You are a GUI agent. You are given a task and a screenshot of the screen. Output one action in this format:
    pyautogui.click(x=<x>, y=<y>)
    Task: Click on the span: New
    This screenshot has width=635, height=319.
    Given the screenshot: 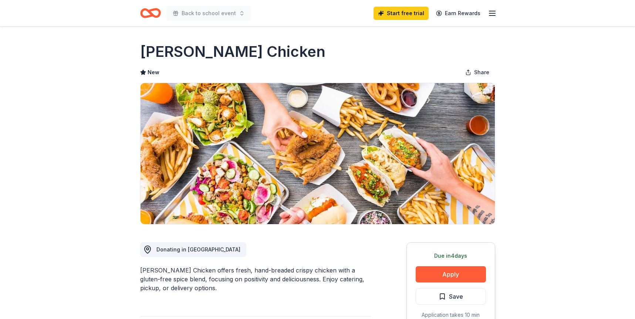 What is the action you would take?
    pyautogui.click(x=153, y=72)
    